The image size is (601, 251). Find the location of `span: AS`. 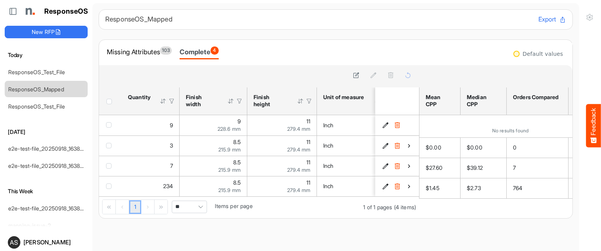

span: AS is located at coordinates (14, 243).